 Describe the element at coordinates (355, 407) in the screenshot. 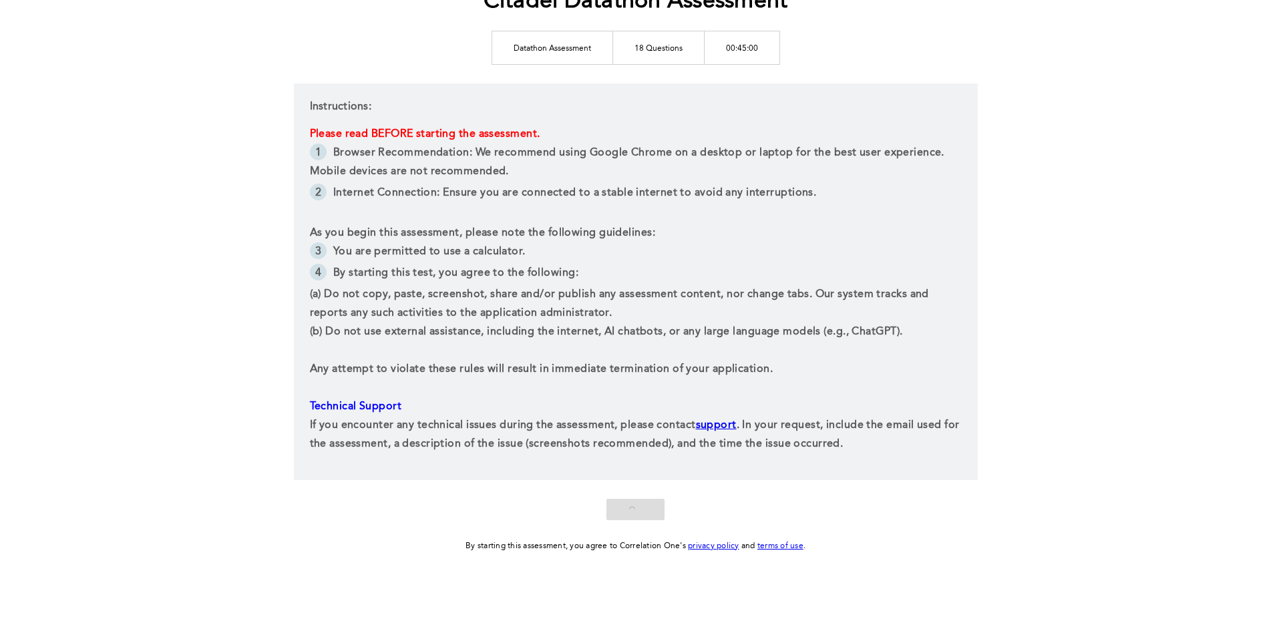

I see `span: Technical Support` at that location.